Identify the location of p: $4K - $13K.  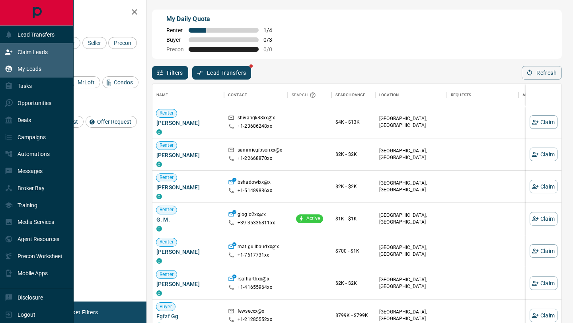
(353, 122).